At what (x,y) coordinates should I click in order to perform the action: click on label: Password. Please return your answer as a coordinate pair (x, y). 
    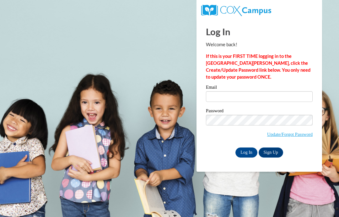
    Looking at the image, I should click on (259, 112).